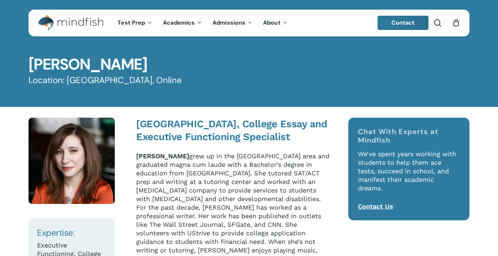  What do you see at coordinates (271, 22) in the screenshot?
I see `span: About` at bounding box center [271, 22].